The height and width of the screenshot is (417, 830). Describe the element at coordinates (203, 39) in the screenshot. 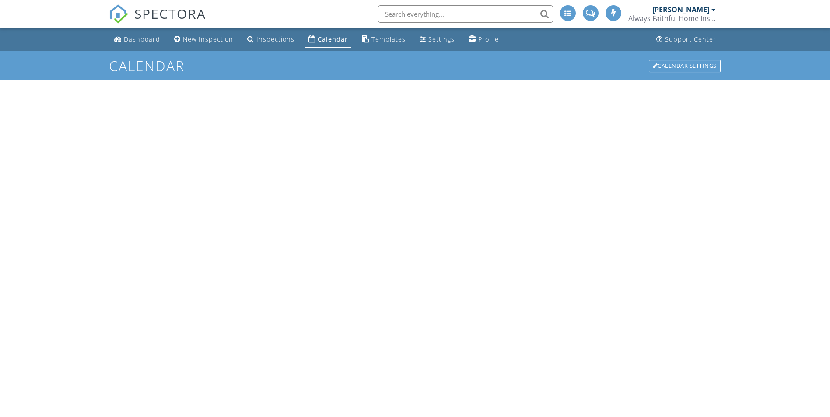

I see `a: New Inspection` at that location.